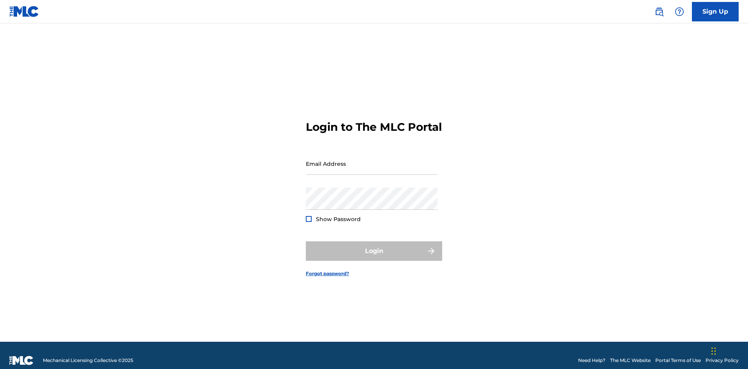 Image resolution: width=748 pixels, height=369 pixels. What do you see at coordinates (729, 351) in the screenshot?
I see `div: Chat Widget` at bounding box center [729, 351].